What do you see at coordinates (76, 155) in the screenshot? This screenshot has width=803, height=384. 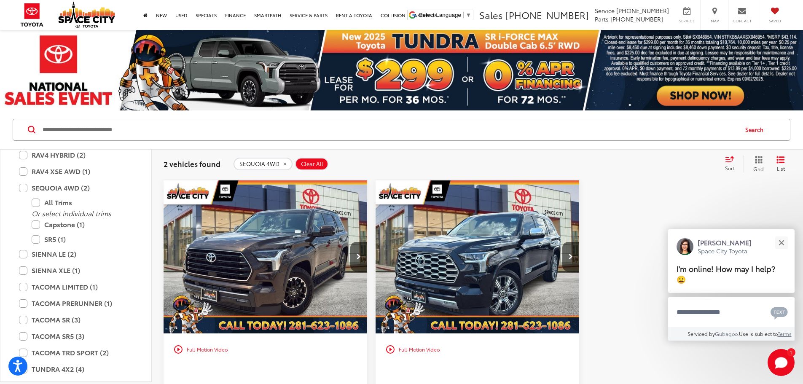 I see `label: RAV4 HYBRID (2)` at bounding box center [76, 155].